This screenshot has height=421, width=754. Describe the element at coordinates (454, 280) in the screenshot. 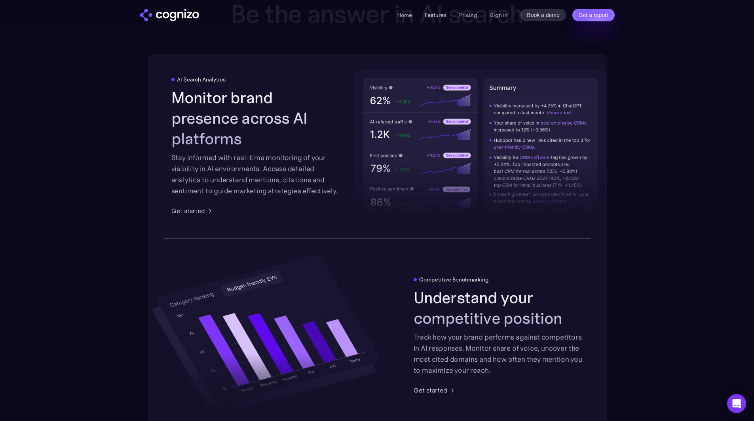

I see `div: Competitive Benchmarking` at that location.